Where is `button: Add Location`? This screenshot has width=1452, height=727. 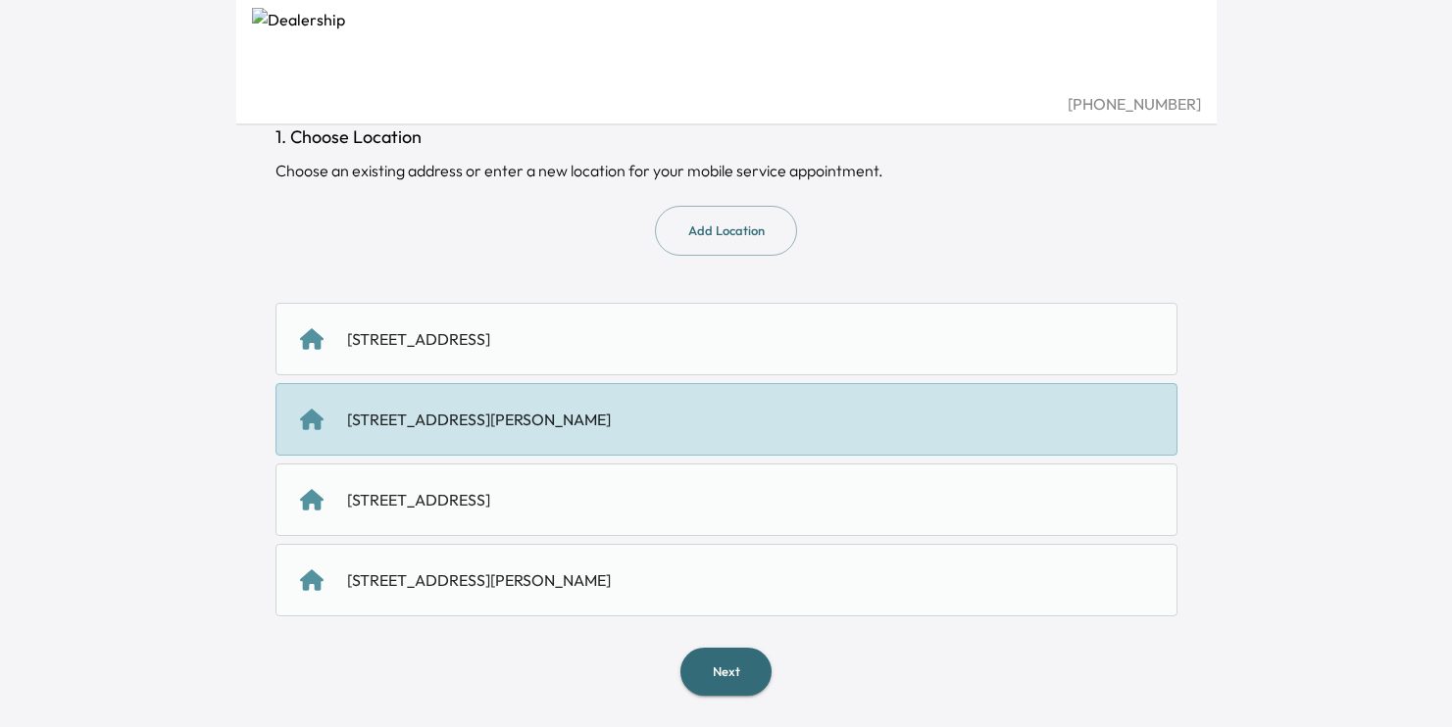 button: Add Location is located at coordinates (725, 230).